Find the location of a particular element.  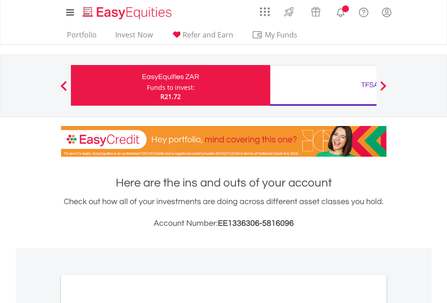

button: Previous is located at coordinates (64, 90).